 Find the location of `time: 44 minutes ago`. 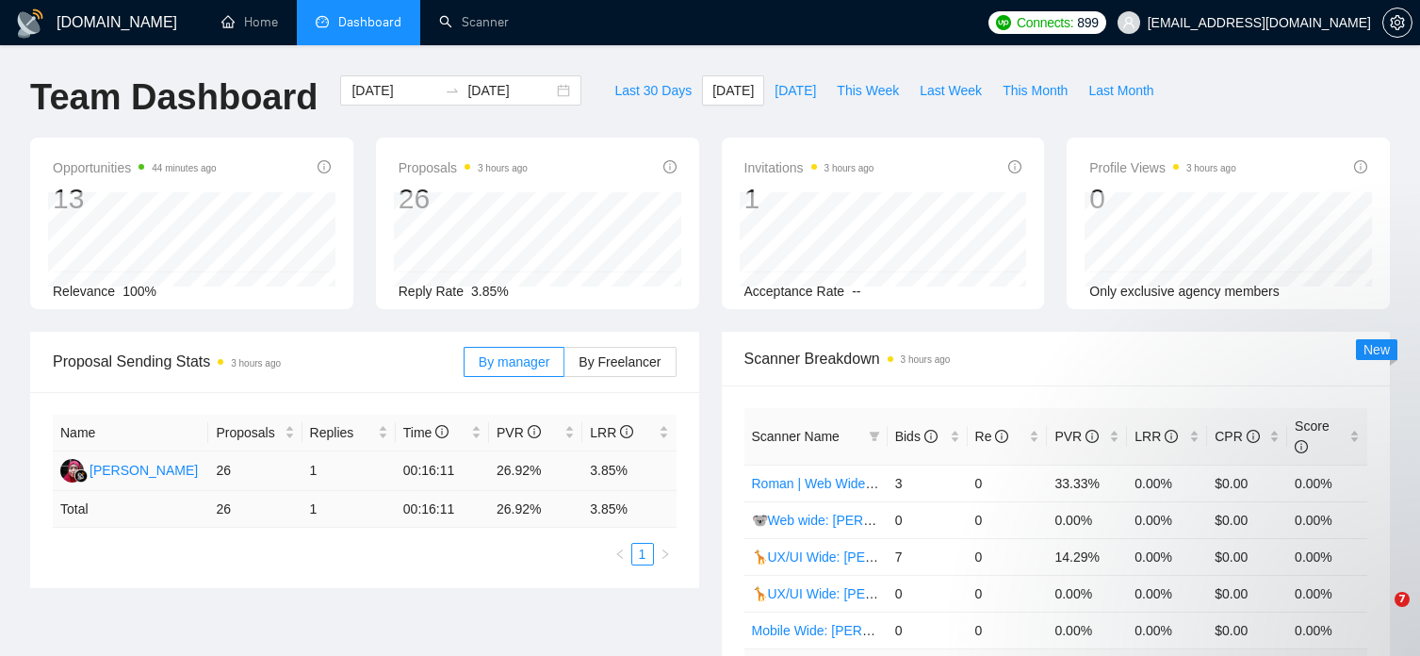

time: 44 minutes ago is located at coordinates (184, 168).